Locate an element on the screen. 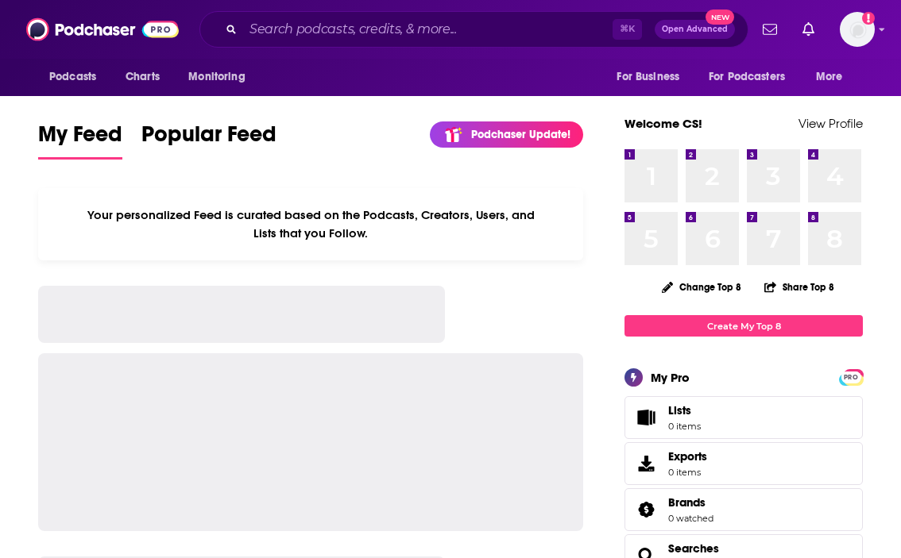 The height and width of the screenshot is (558, 901). button: Change Top 8 is located at coordinates (701, 287).